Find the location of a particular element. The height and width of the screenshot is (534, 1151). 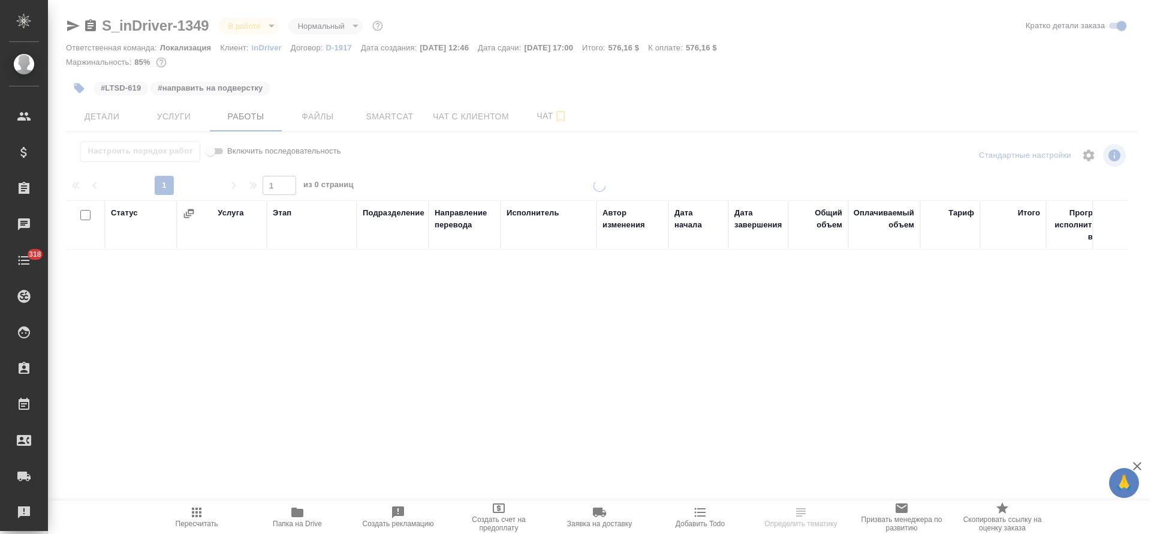

button: Сгруппировать is located at coordinates (189, 213).